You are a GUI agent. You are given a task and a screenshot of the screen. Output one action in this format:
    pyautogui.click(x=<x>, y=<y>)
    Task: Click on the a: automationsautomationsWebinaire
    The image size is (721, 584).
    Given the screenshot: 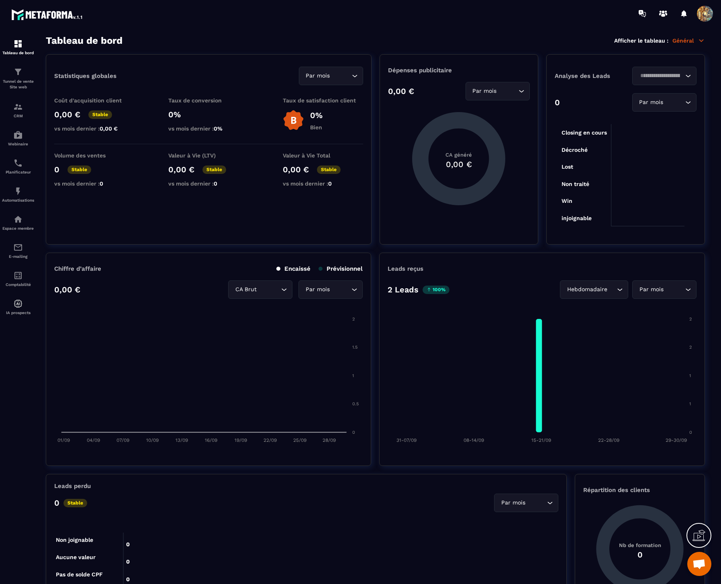 What is the action you would take?
    pyautogui.click(x=18, y=138)
    